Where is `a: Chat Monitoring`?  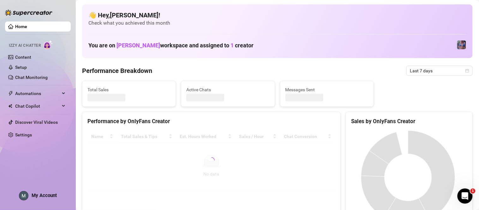 a: Chat Monitoring is located at coordinates (31, 77).